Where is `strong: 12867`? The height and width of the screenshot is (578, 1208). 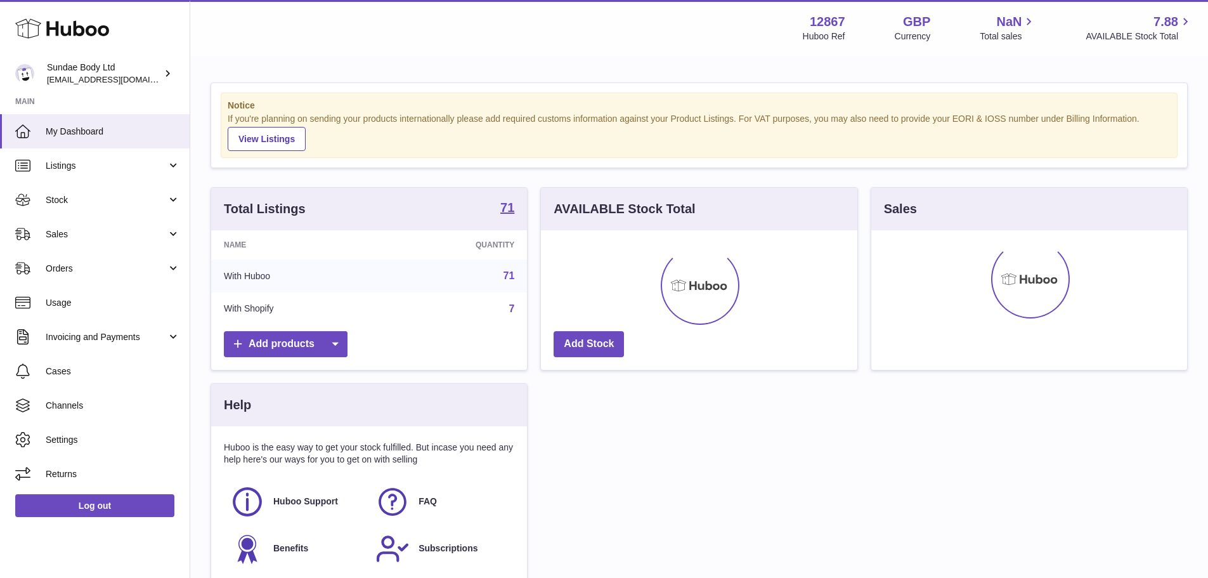 strong: 12867 is located at coordinates (828, 22).